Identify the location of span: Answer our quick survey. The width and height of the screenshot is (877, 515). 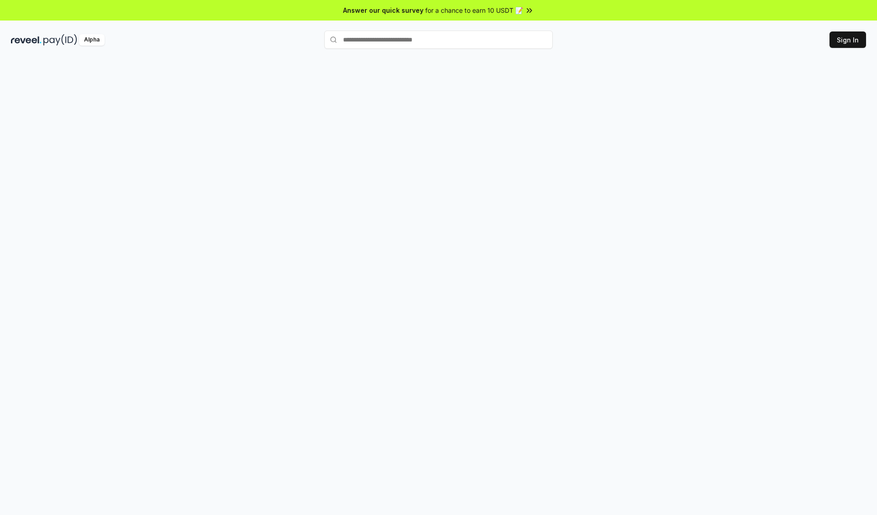
(383, 10).